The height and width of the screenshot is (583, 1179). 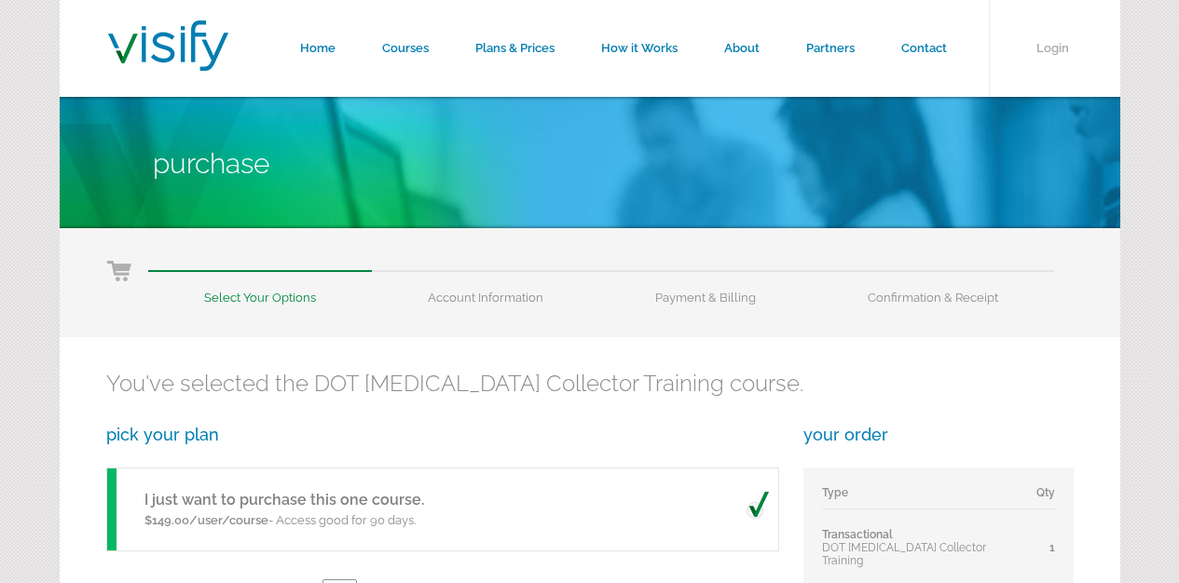 I want to click on div: 1, so click(x=1033, y=548).